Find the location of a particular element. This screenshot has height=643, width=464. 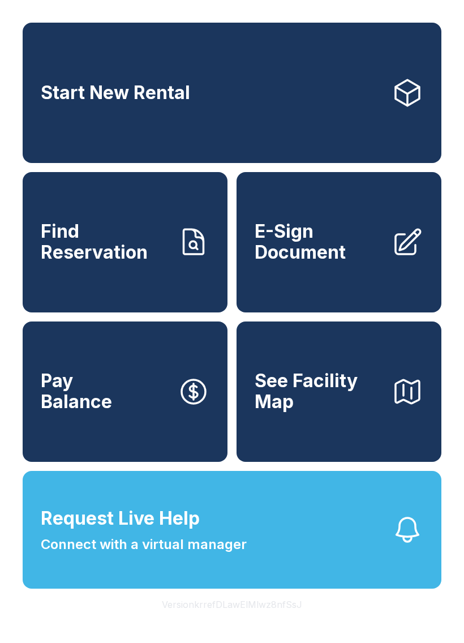

a: E-Sign Document is located at coordinates (339, 242).